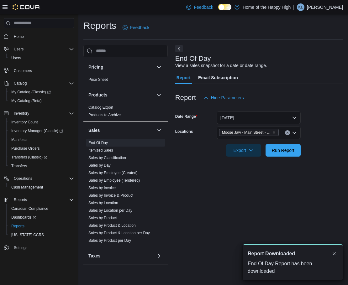 The image size is (348, 285). I want to click on button: Run Report, so click(283, 150).